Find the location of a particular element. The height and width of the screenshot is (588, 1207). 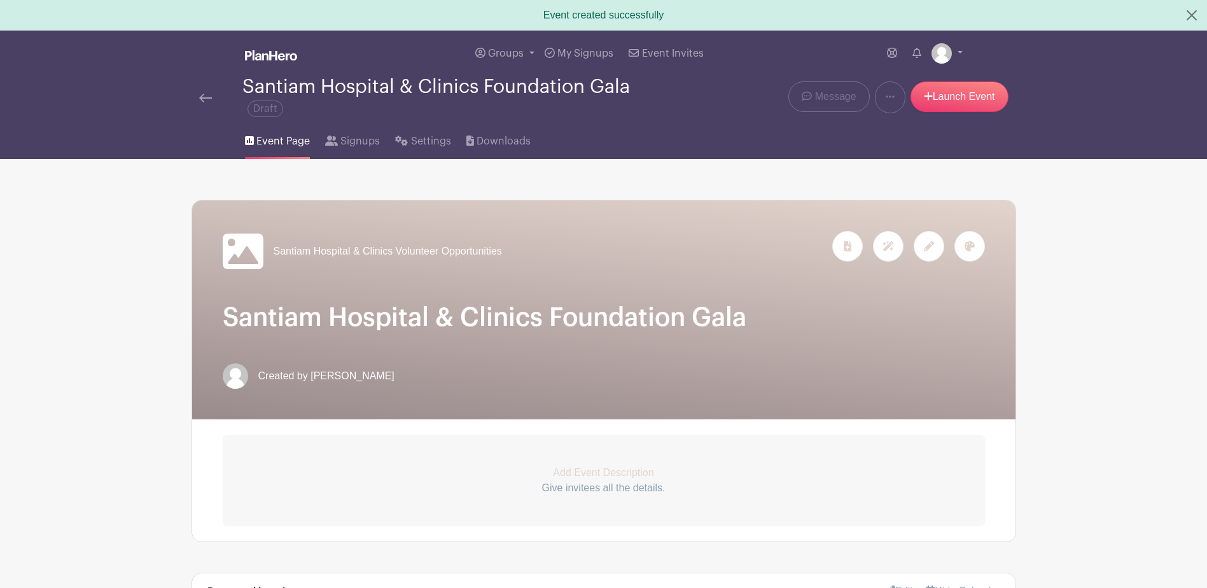

img: logo_white-6c42ec7e38ccf1d336a20a19083b03d10ae64f83f12c07503d8b9e83406b4c7d.svg is located at coordinates (271, 55).